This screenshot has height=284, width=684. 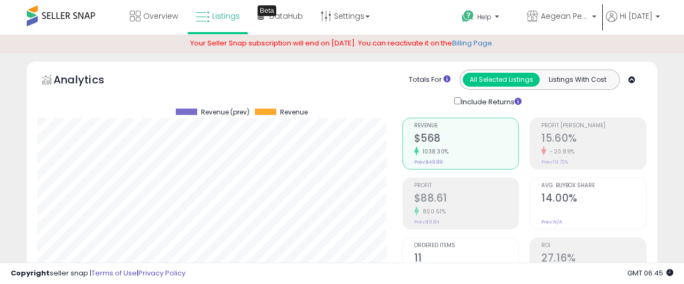 What do you see at coordinates (267, 11) in the screenshot?
I see `div: Tooltip anchor` at bounding box center [267, 11].